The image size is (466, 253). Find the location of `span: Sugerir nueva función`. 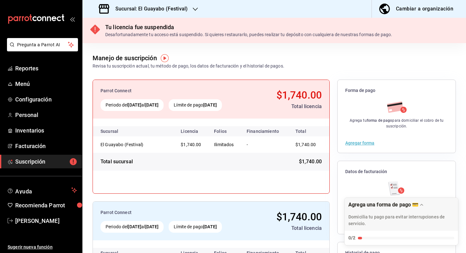

span: Sugerir nueva función is located at coordinates (42, 247).